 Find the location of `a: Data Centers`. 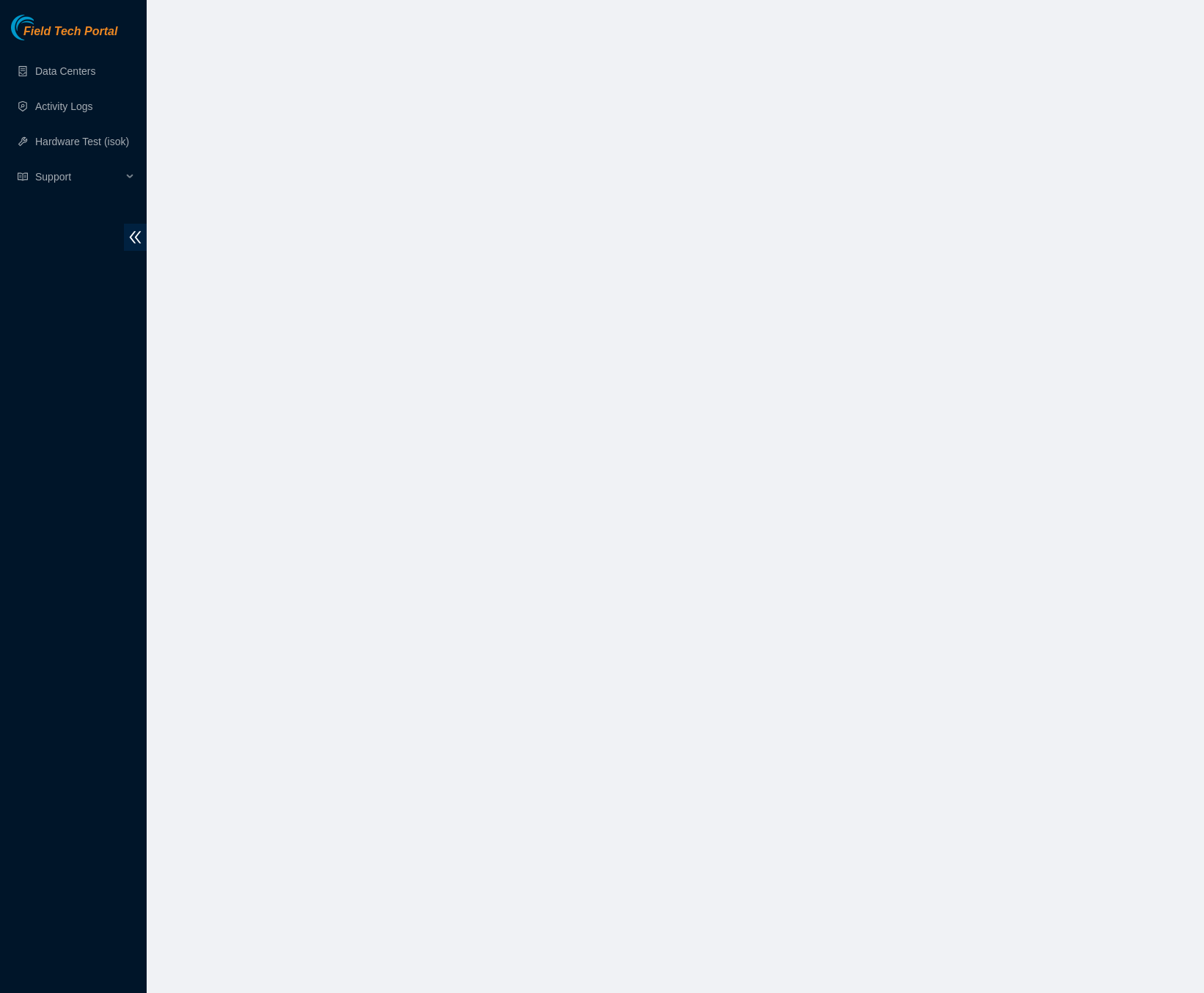

a: Data Centers is located at coordinates (66, 71).